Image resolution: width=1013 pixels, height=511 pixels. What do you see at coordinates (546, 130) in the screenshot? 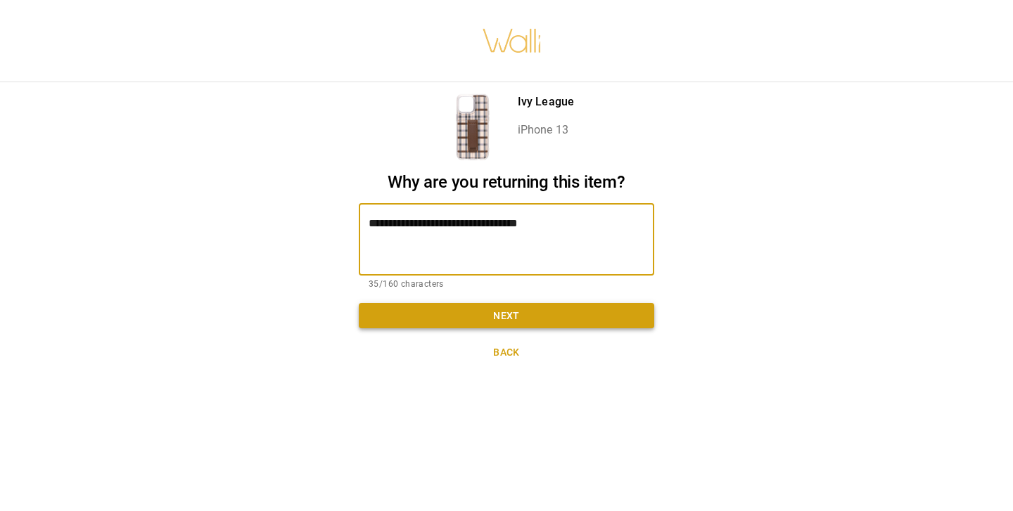
I see `p: iPhone 13` at bounding box center [546, 130].